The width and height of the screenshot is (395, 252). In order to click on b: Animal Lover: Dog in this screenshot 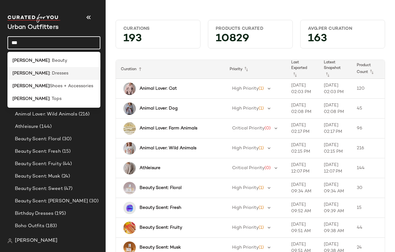, I will do `click(158, 108)`.